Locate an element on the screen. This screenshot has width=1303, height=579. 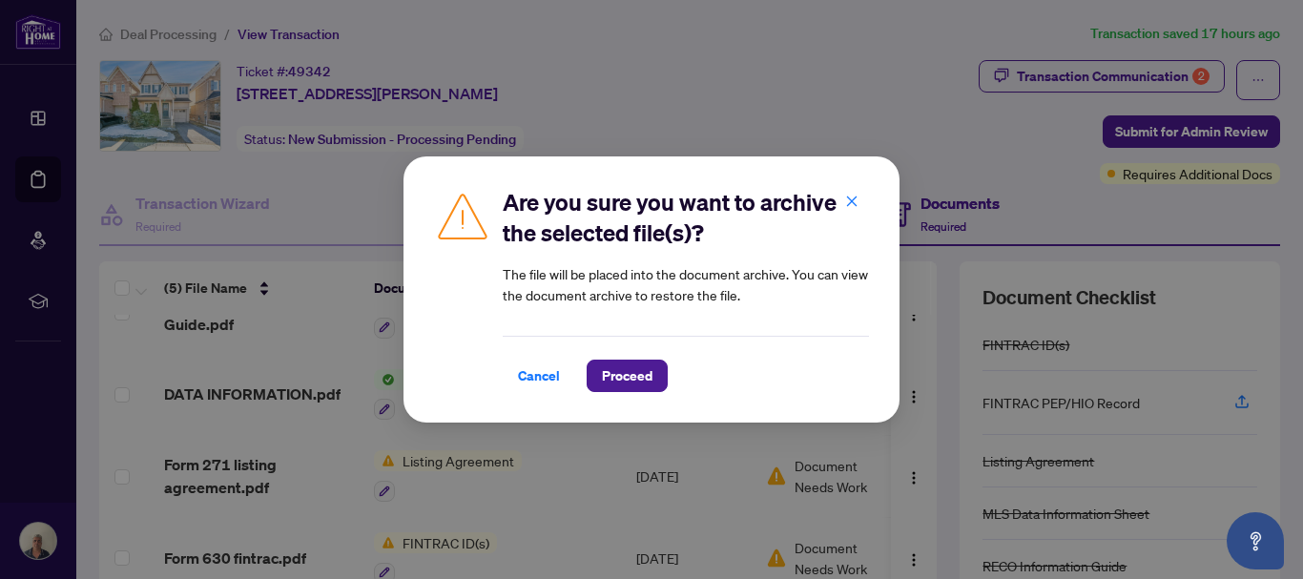
button: Open asap is located at coordinates (1256, 541).